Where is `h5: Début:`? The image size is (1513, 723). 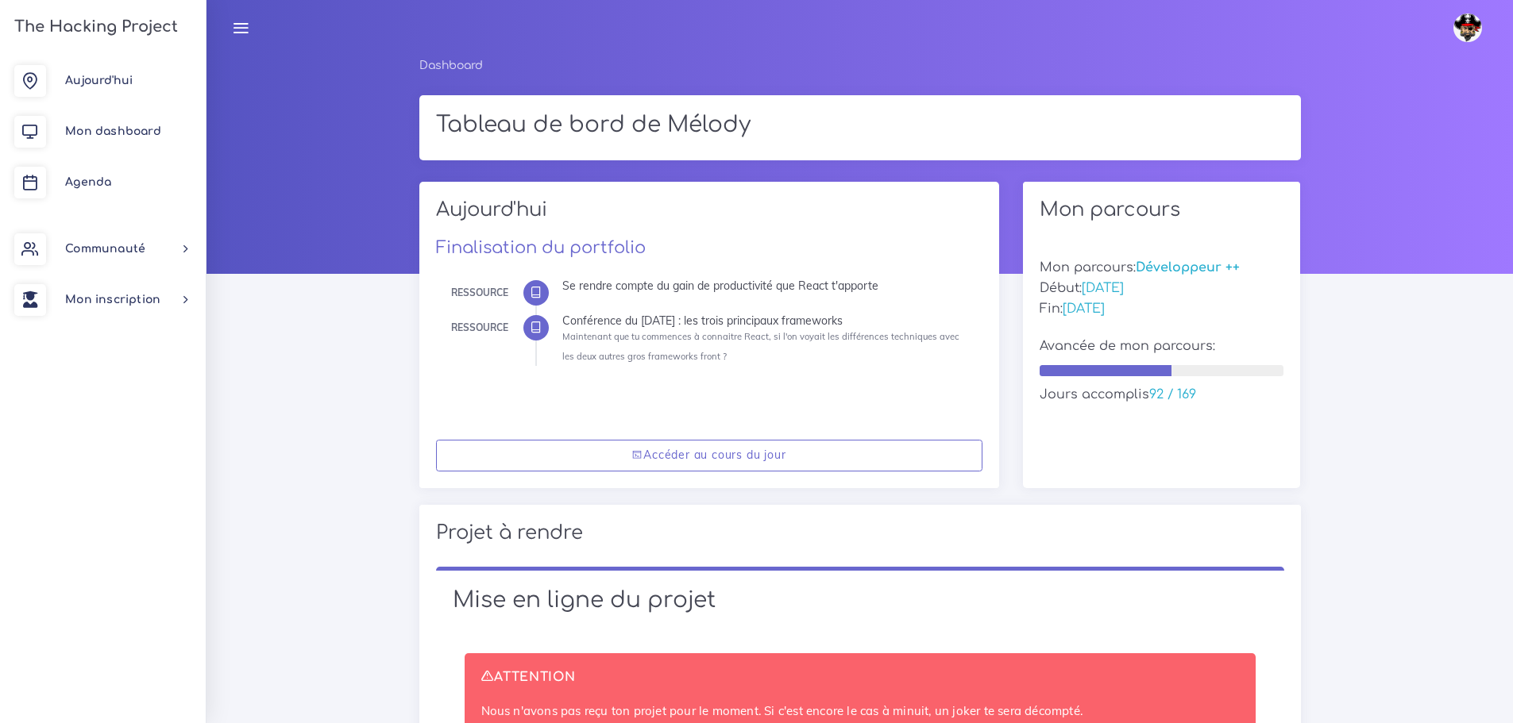 h5: Début: is located at coordinates (1162, 288).